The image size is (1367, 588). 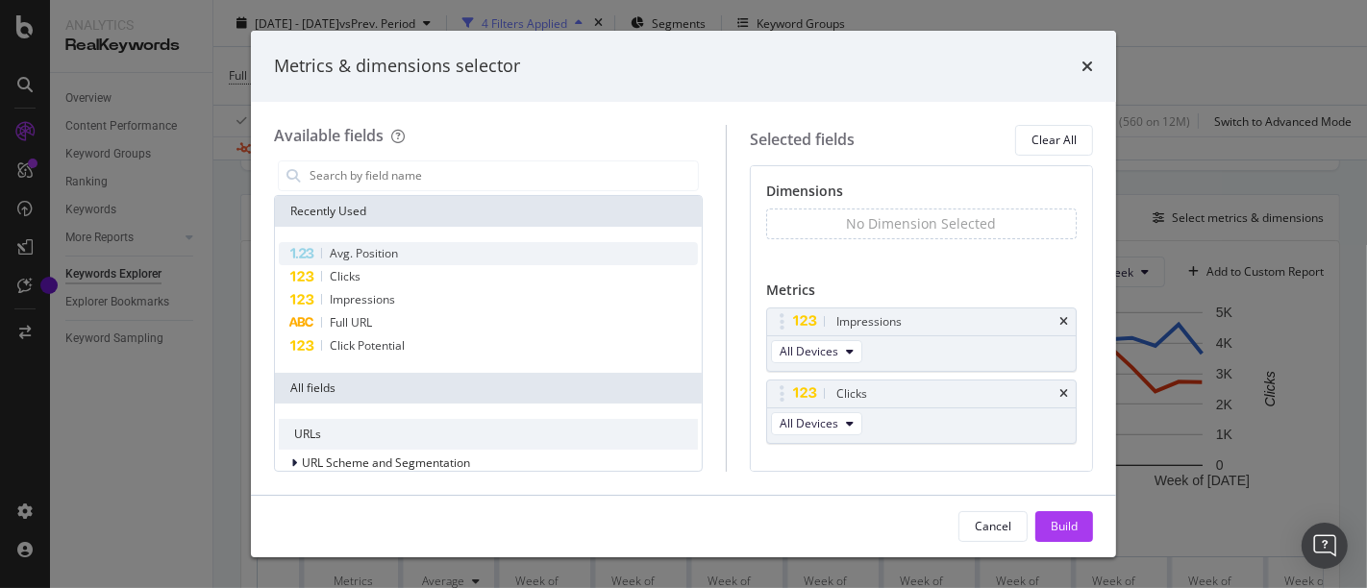 What do you see at coordinates (397, 66) in the screenshot?
I see `div: Metrics & dimensions selector` at bounding box center [397, 66].